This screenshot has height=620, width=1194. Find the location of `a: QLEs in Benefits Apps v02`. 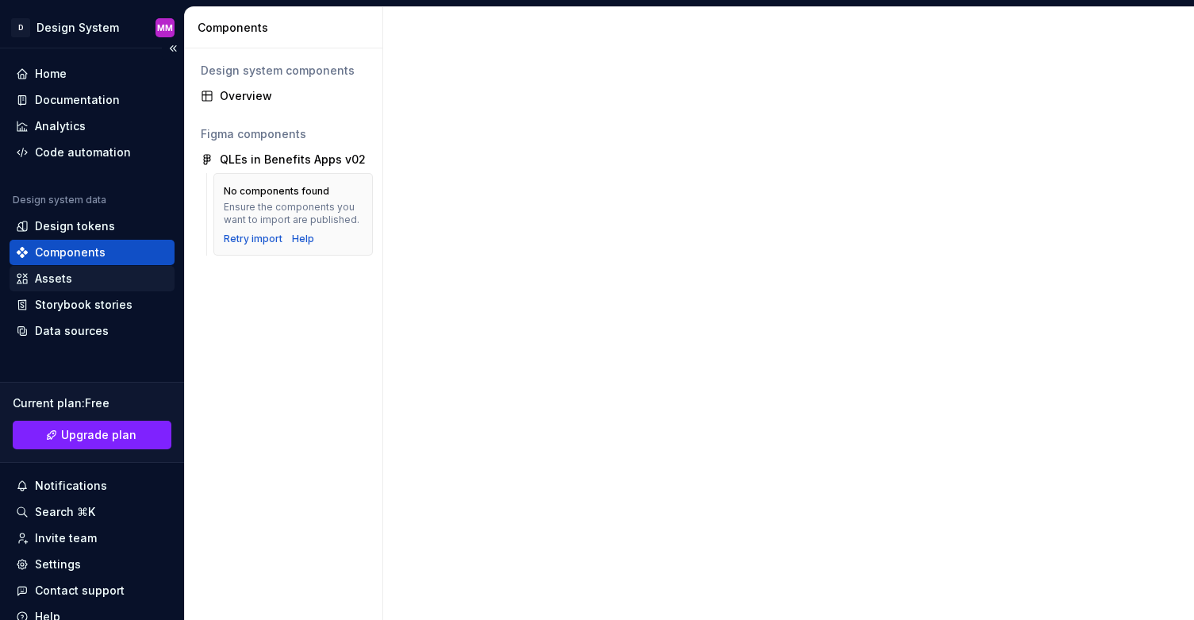

a: QLEs in Benefits Apps v02 is located at coordinates (283, 160).